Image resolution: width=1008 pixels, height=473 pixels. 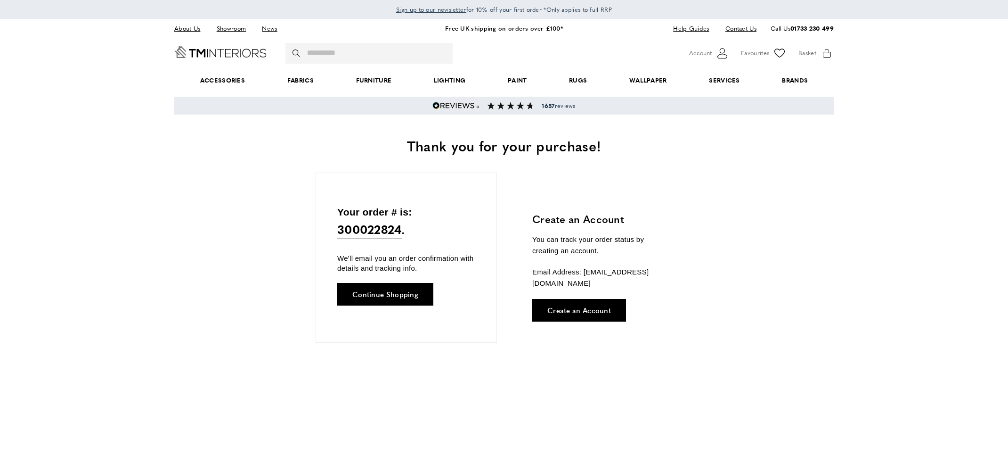 What do you see at coordinates (648, 80) in the screenshot?
I see `a: Wallpaper` at bounding box center [648, 80].